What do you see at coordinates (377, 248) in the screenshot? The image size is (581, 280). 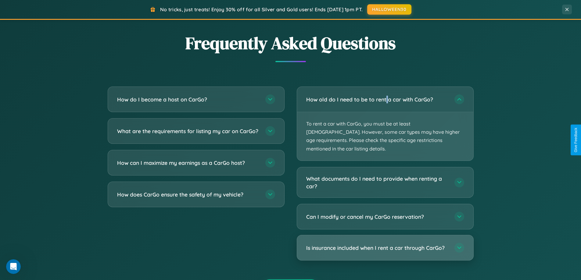 I see `h3: Is insurance included when I rent a car through CarGo?` at bounding box center [377, 248].